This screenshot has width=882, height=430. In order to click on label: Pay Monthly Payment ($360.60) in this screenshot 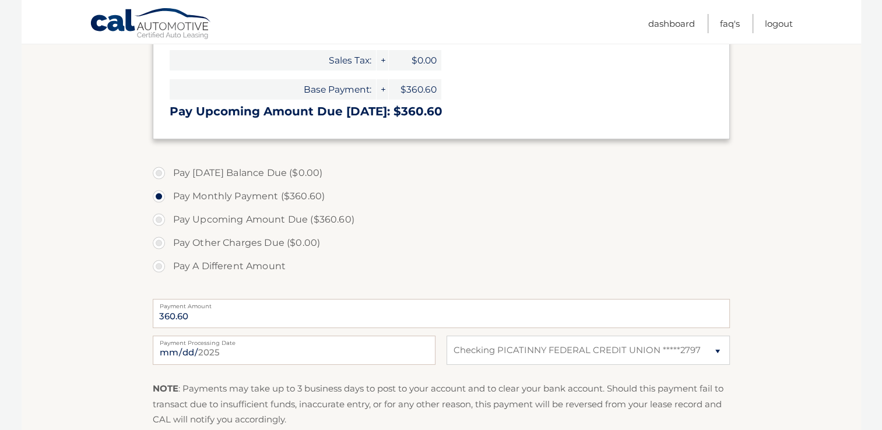, I will do `click(441, 196)`.